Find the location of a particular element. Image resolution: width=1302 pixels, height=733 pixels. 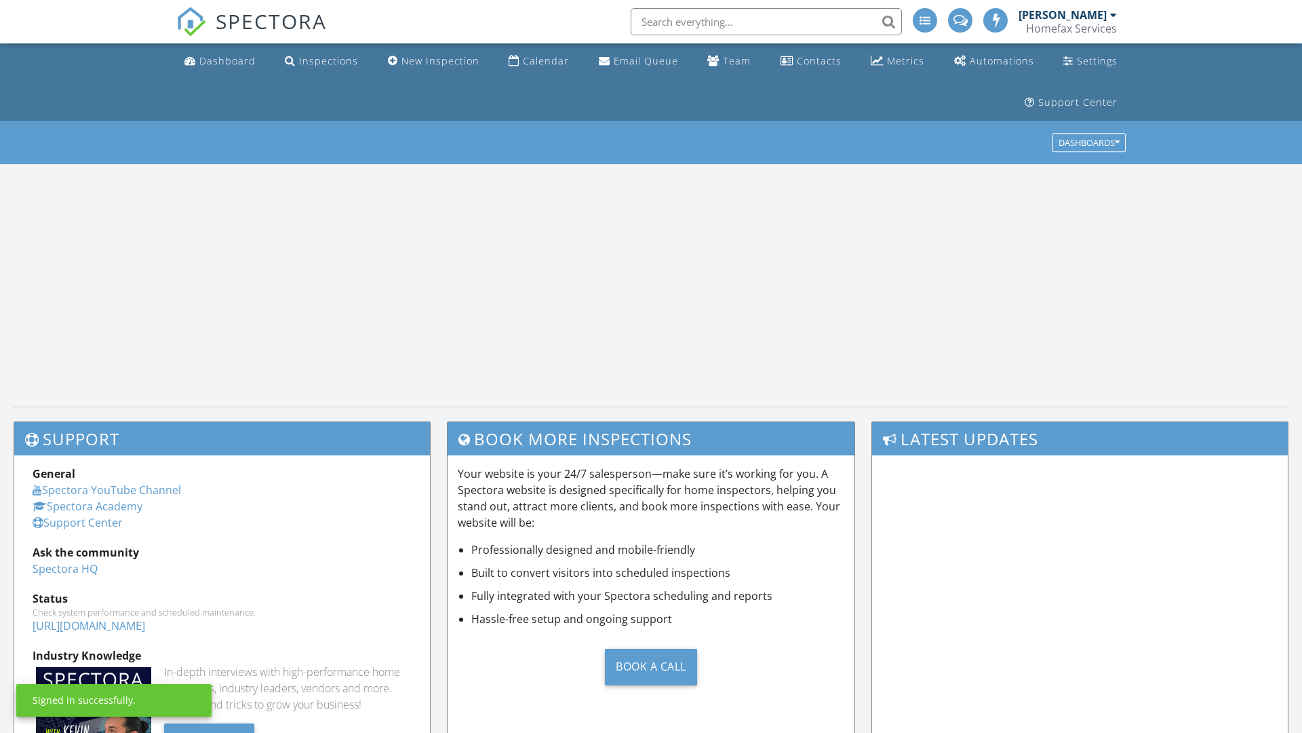

a: Automations (Advanced) is located at coordinates (994, 61).